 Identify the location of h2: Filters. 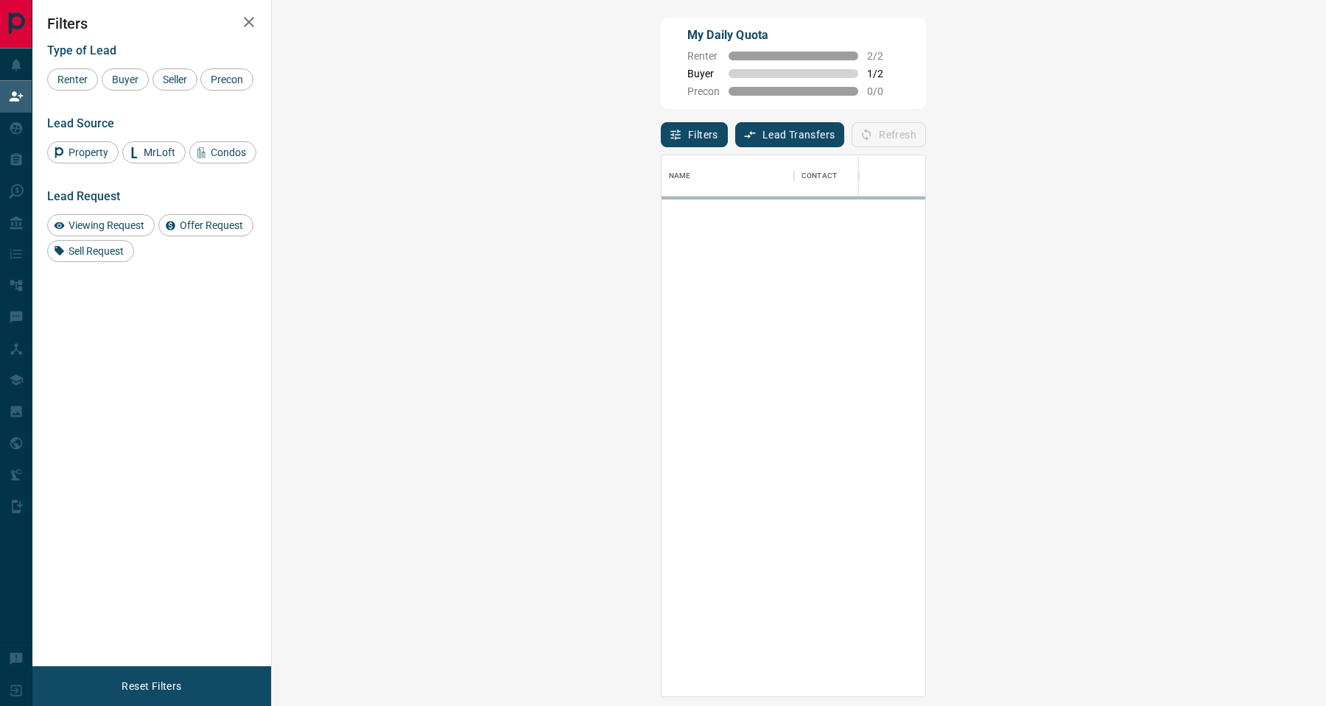
(152, 24).